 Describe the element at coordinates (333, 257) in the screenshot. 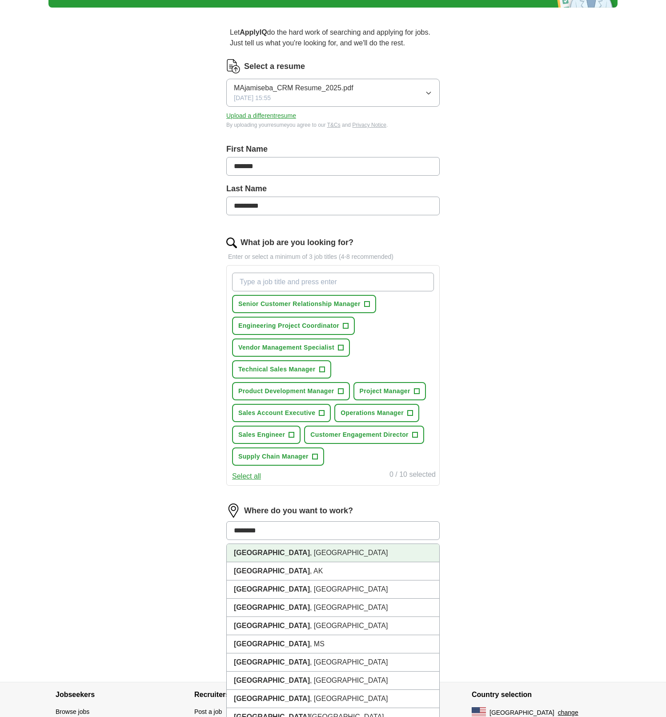

I see `p: Enter or select a minimum of 3 job titles (4-8 recommended)` at that location.